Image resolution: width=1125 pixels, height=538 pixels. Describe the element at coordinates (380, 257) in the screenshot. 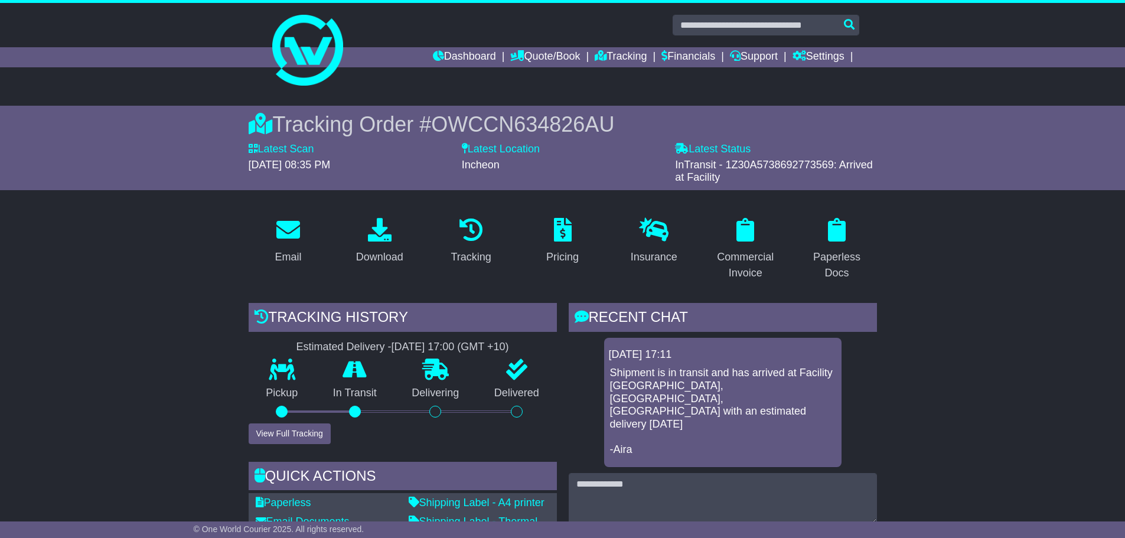

I see `div: Download` at that location.